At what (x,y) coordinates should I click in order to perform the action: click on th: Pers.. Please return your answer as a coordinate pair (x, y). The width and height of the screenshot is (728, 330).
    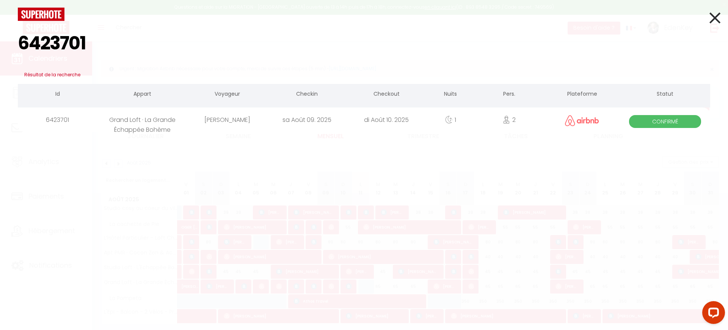
    Looking at the image, I should click on (509, 94).